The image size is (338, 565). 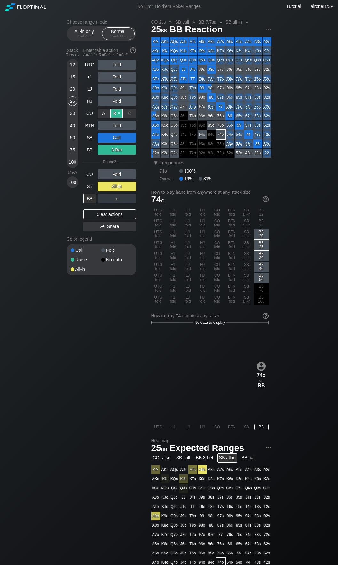 What do you see at coordinates (90, 186) in the screenshot?
I see `div: SB` at bounding box center [90, 186].